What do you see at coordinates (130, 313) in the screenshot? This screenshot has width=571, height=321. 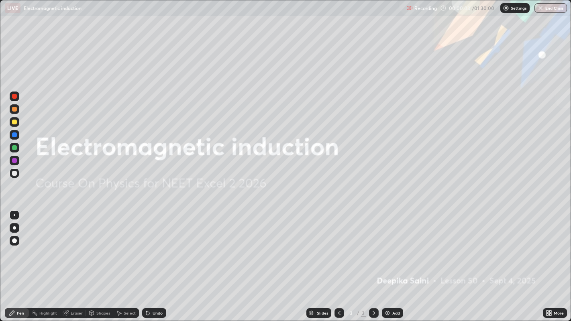 I see `div: Select` at bounding box center [130, 313].